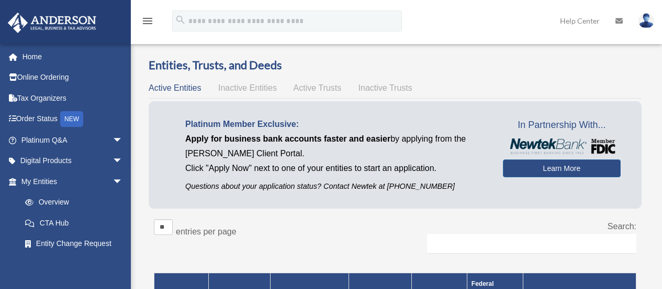 The image size is (662, 289). I want to click on a: My Entitiesarrow_drop_down, so click(70, 181).